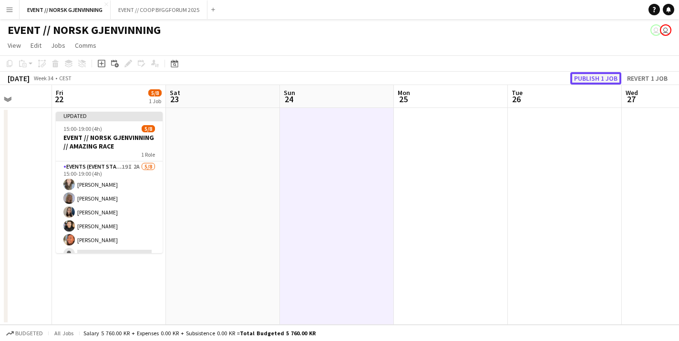 The image size is (679, 341). I want to click on a: View, so click(14, 45).